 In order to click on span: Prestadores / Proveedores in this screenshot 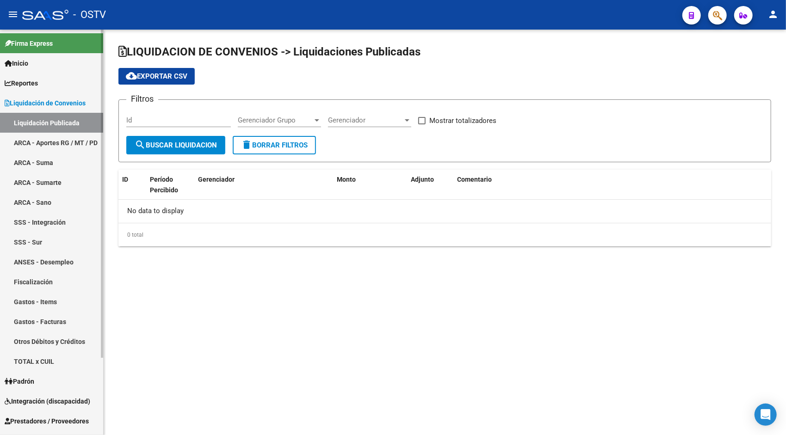, I will do `click(47, 421)`.